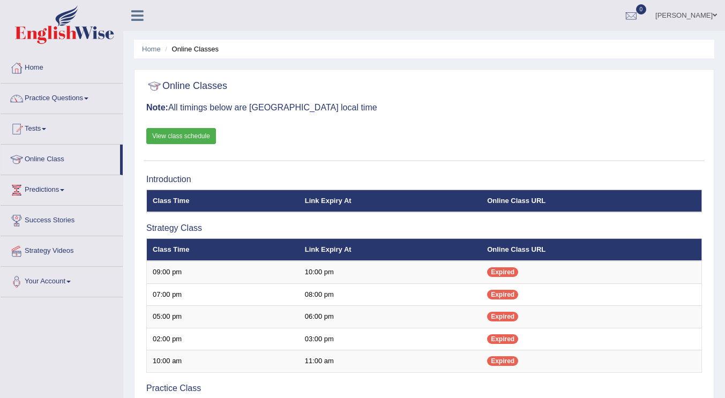  Describe the element at coordinates (390, 272) in the screenshot. I see `td: 10:00 pm` at that location.